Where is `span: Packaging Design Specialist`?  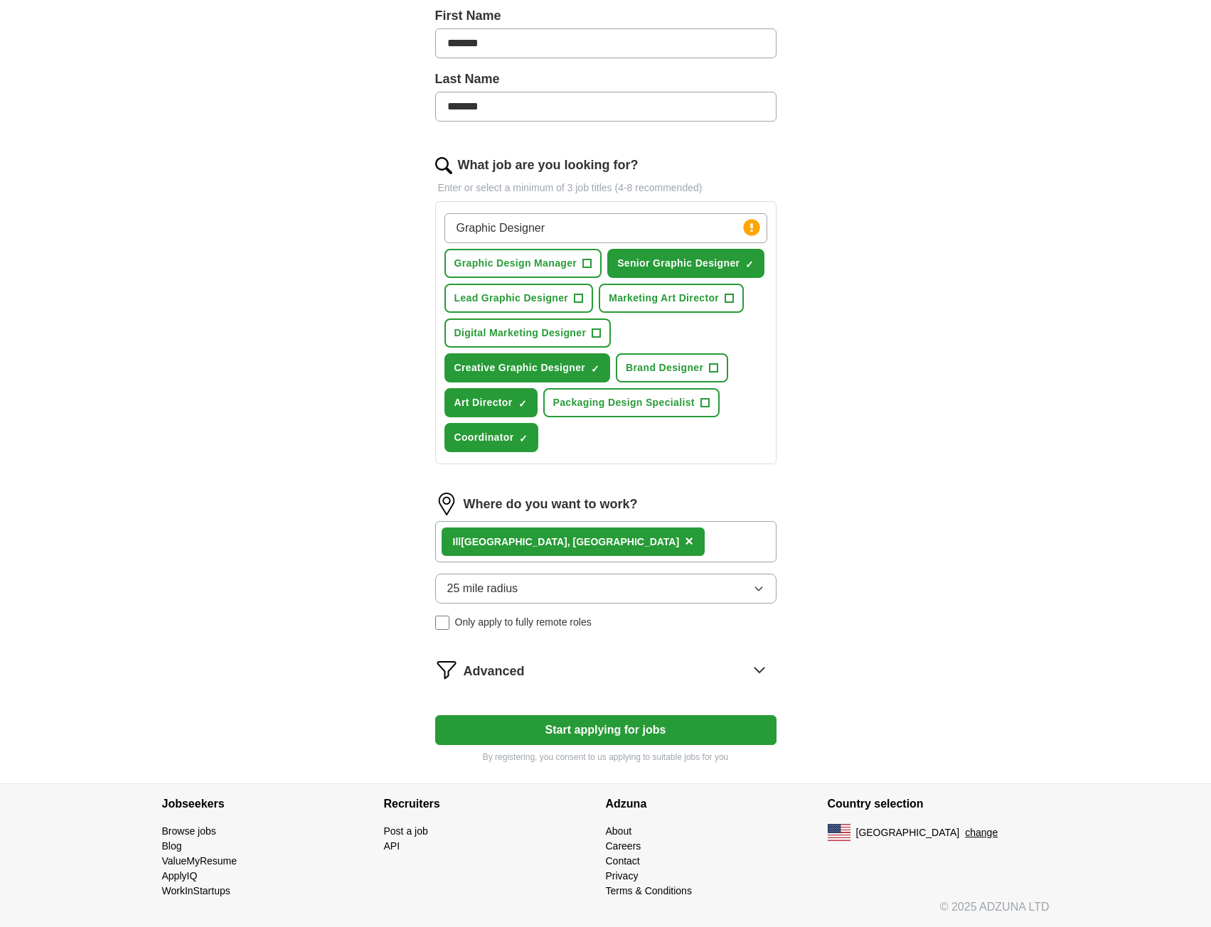
span: Packaging Design Specialist is located at coordinates (624, 403).